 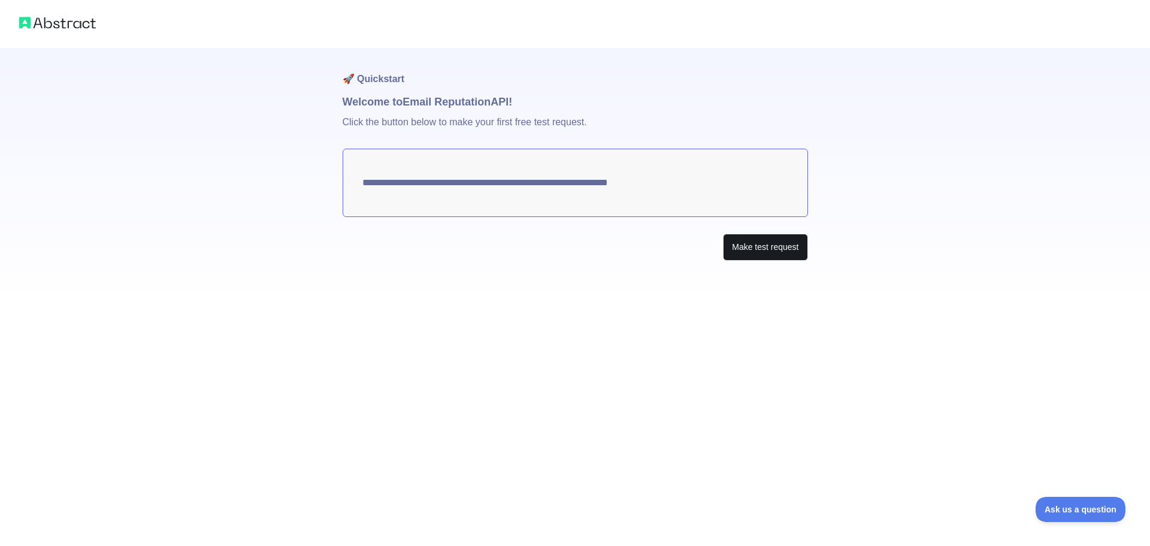 I want to click on h1: 🚀 Quickstart, so click(x=575, y=71).